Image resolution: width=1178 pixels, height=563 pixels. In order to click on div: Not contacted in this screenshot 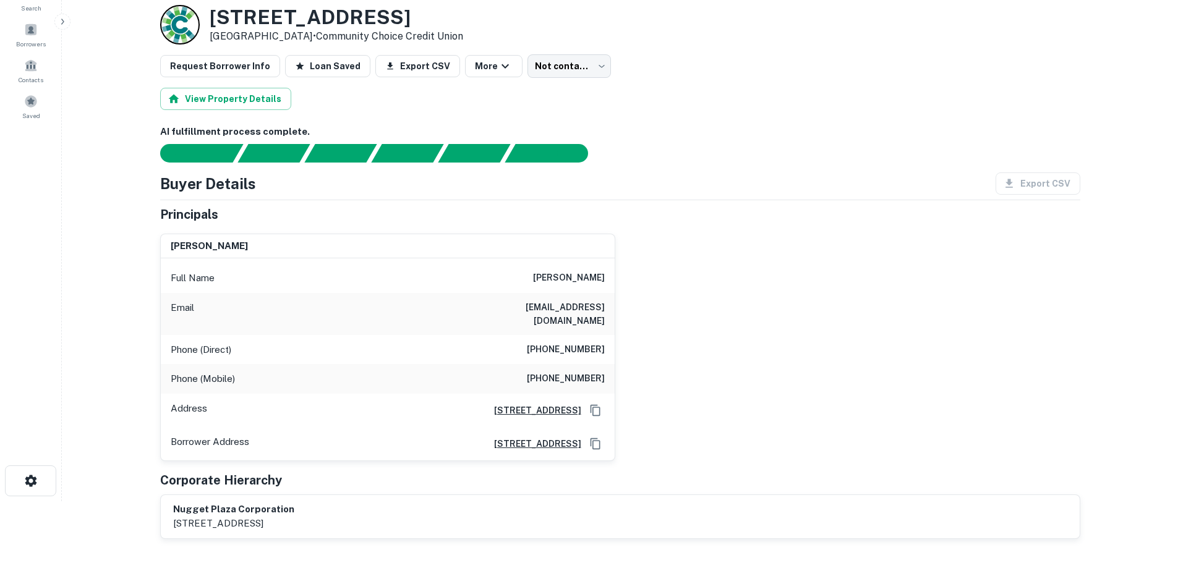, I will do `click(569, 66)`.